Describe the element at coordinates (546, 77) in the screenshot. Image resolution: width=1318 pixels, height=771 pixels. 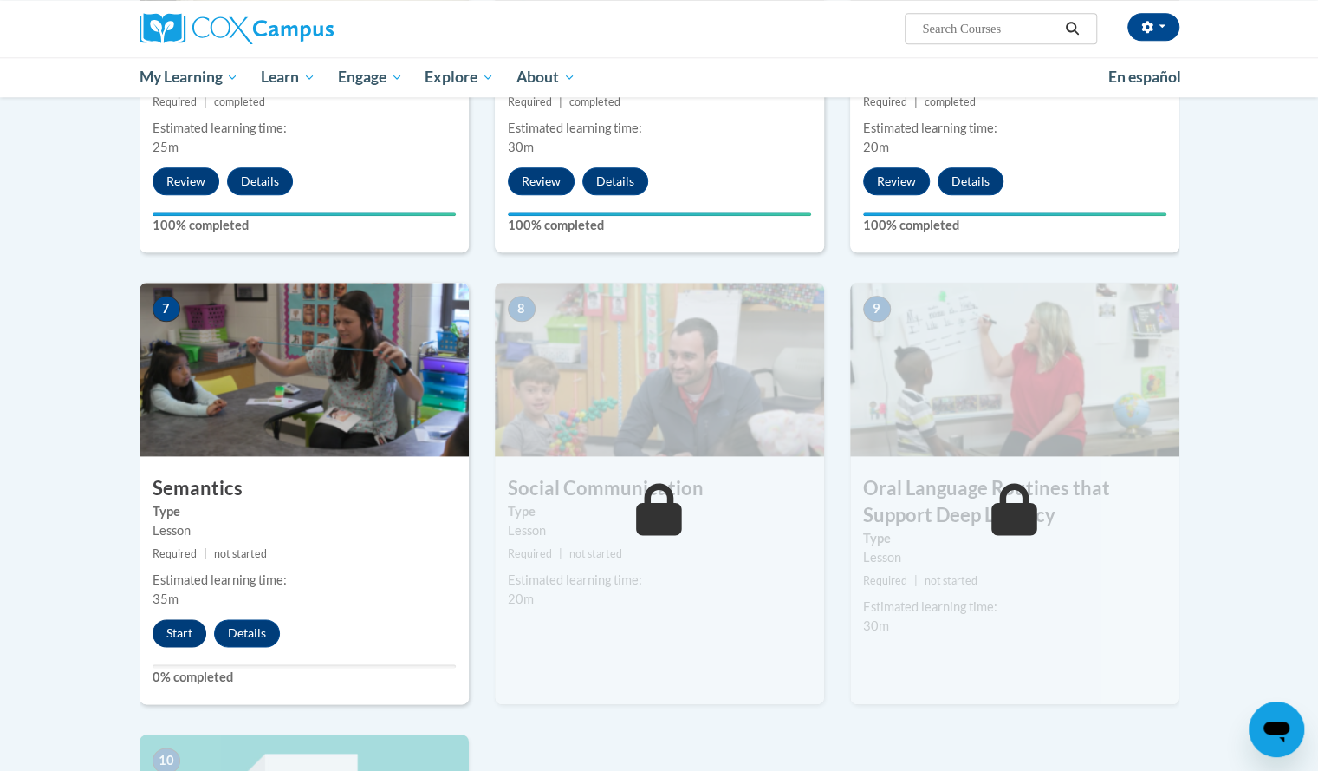
I see `span: About` at that location.